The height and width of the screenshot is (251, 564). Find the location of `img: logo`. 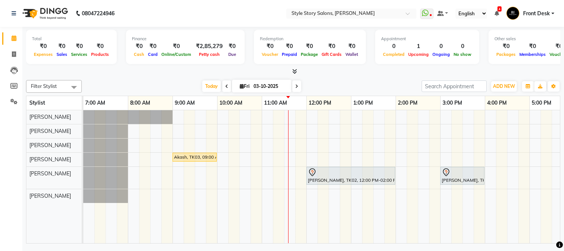

img: logo is located at coordinates (44, 13).